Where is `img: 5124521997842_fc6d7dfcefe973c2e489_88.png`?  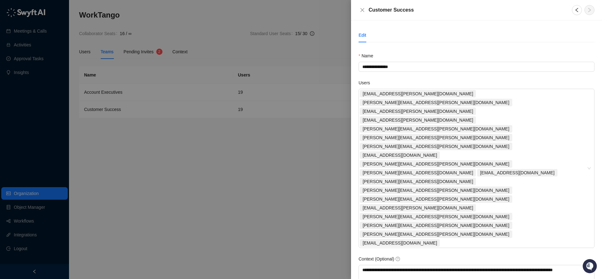 img: 5124521997842_fc6d7dfcefe973c2e489_88.png is located at coordinates (12, 62).